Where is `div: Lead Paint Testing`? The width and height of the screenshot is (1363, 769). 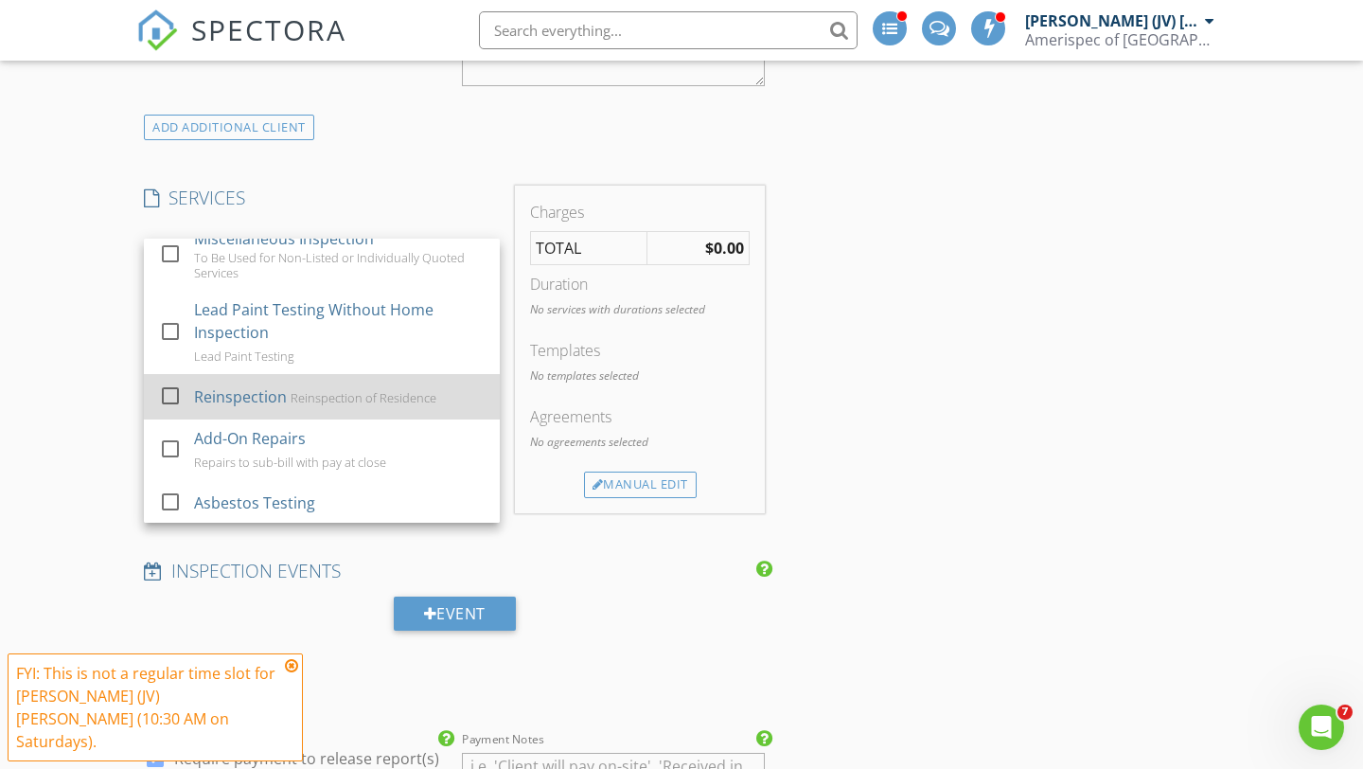
div: Lead Paint Testing is located at coordinates (244, 356).